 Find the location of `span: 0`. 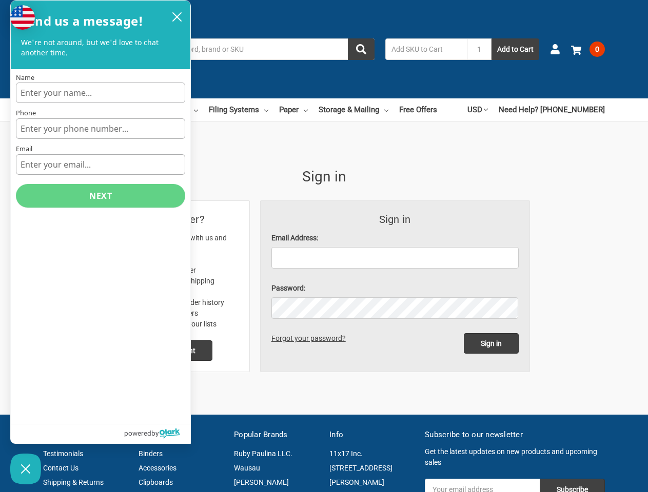

span: 0 is located at coordinates (597, 49).